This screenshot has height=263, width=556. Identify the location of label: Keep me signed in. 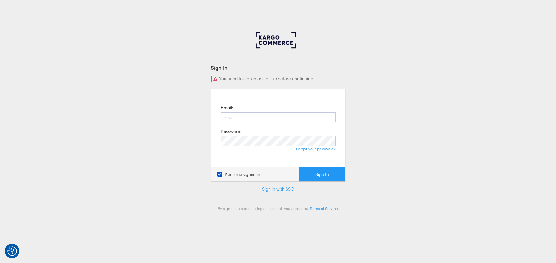
(239, 174).